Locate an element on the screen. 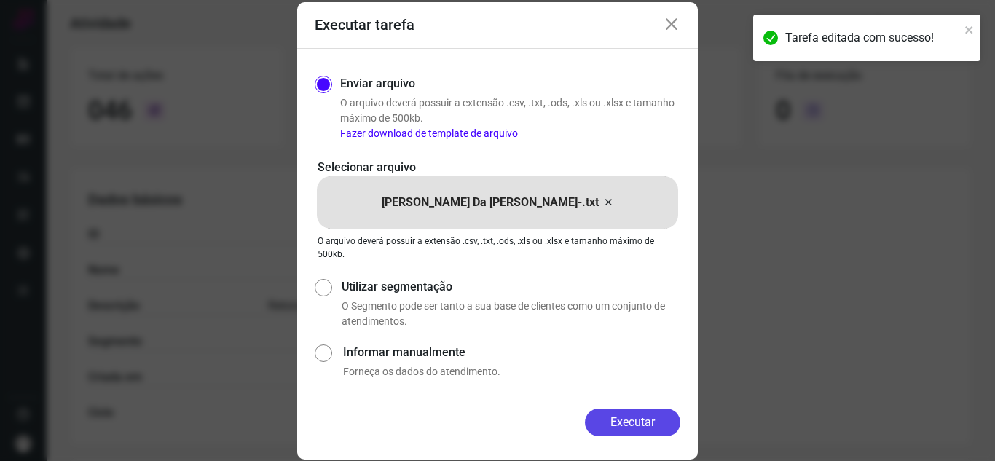  h3: Executar tarefa is located at coordinates (364, 25).